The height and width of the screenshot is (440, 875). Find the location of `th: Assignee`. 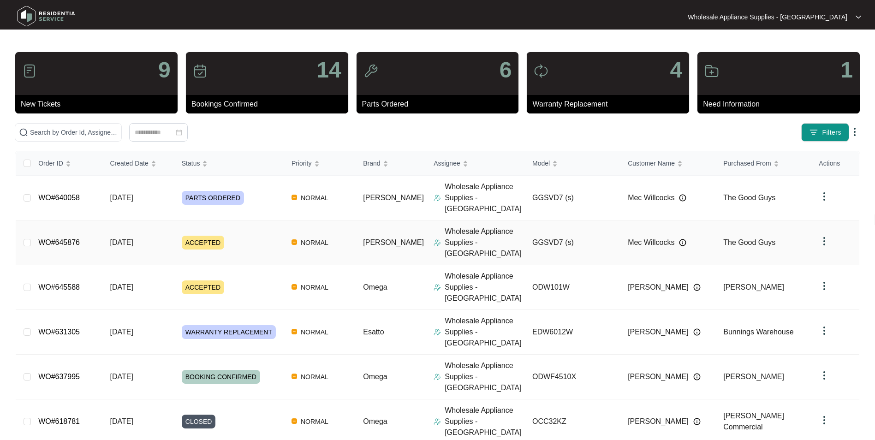

th: Assignee is located at coordinates (476, 163).